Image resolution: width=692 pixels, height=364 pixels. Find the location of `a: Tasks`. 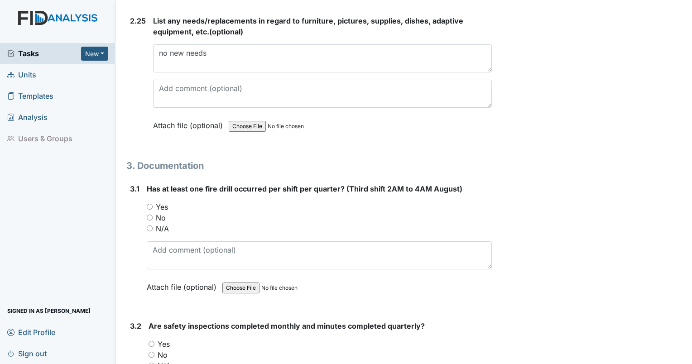

a: Tasks is located at coordinates (44, 53).